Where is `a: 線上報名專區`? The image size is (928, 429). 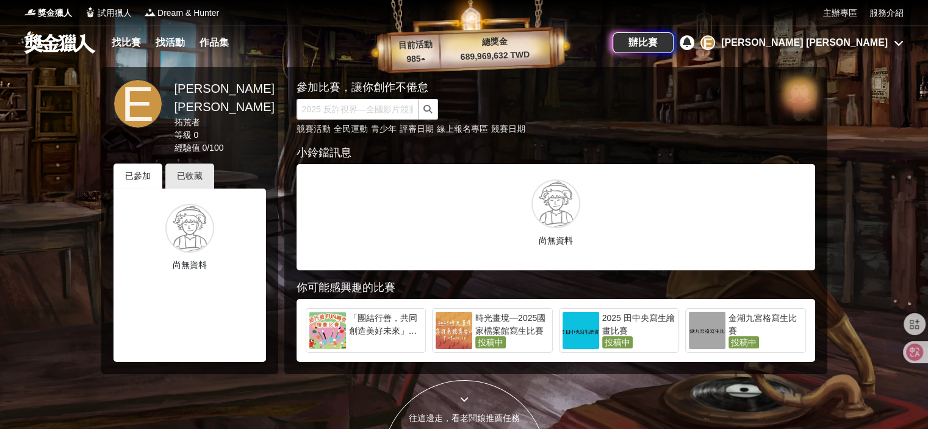
a: 線上報名專區 is located at coordinates (462, 129).